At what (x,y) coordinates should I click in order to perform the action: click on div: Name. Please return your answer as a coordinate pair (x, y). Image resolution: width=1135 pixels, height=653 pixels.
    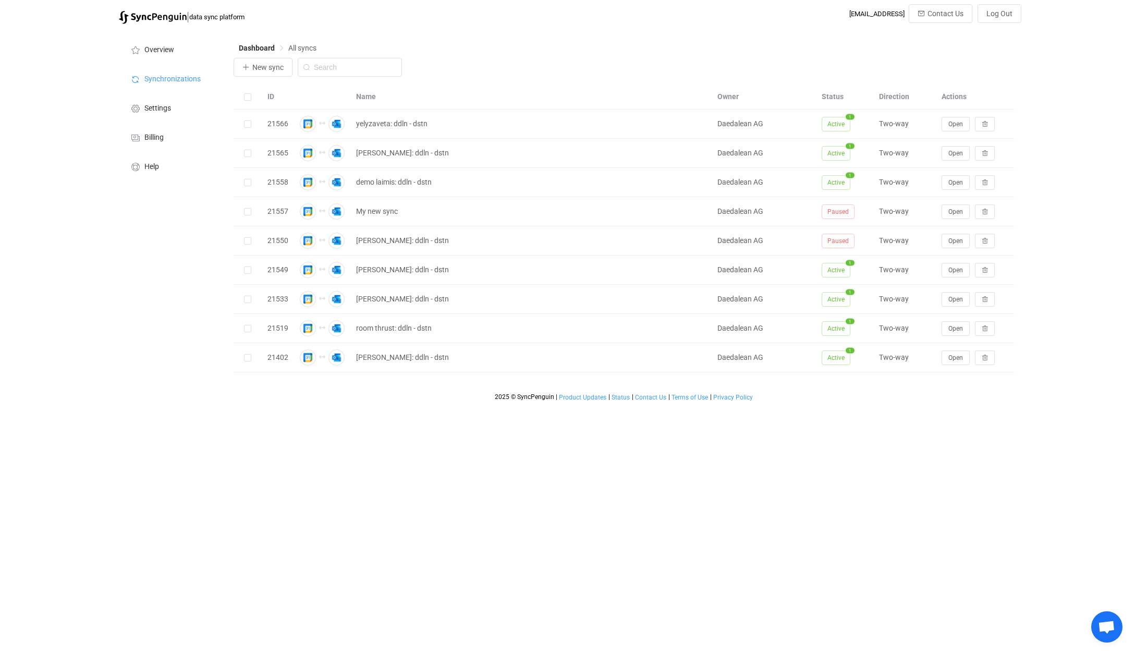
    Looking at the image, I should click on (531, 96).